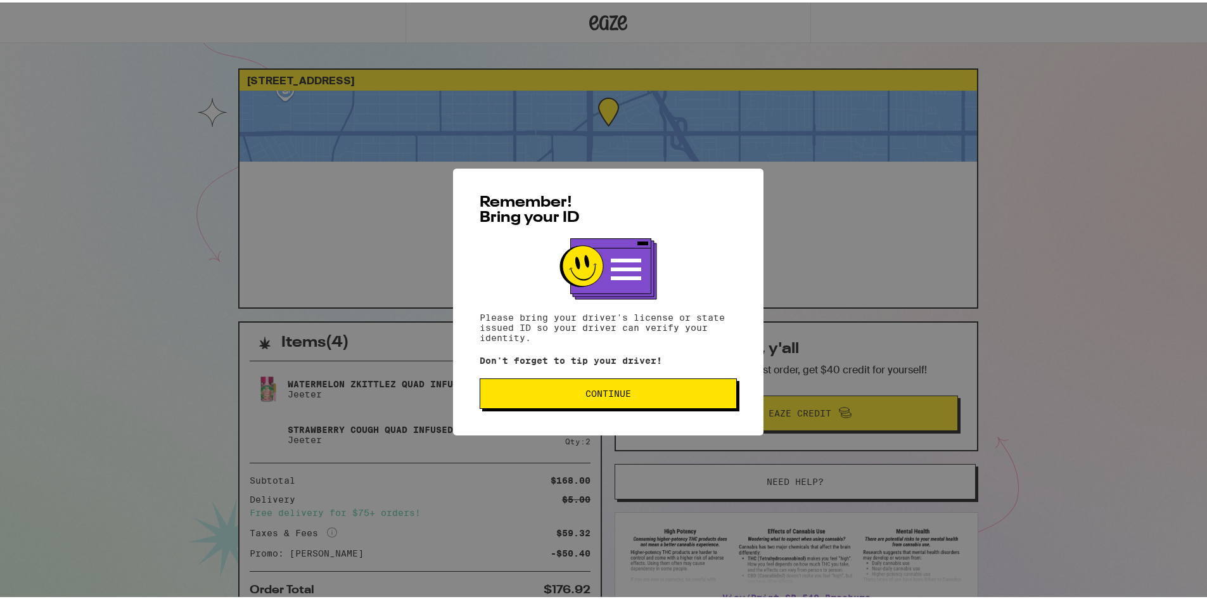  I want to click on span: Continue, so click(608, 391).